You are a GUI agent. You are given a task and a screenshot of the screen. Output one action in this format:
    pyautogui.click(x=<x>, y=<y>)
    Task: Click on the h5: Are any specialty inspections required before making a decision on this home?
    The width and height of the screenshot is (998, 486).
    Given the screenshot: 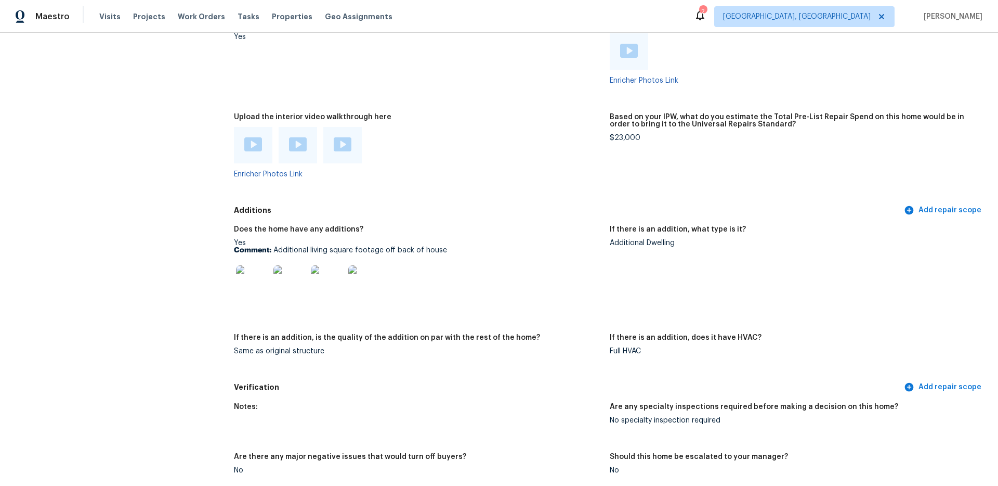 What is the action you would take?
    pyautogui.click(x=754, y=407)
    